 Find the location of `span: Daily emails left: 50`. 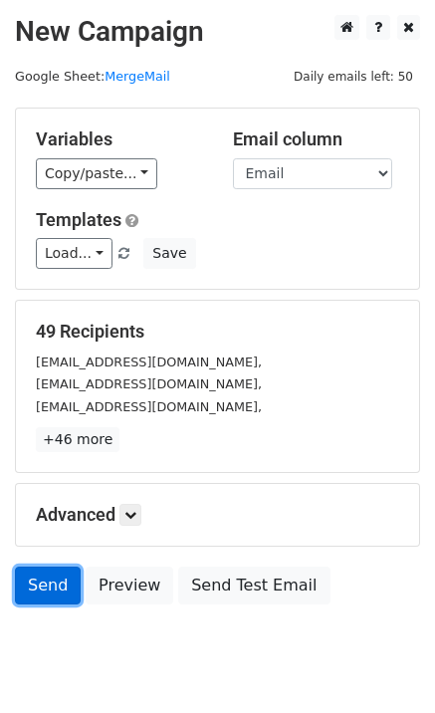

span: Daily emails left: 50 is located at coordinates (354, 77).